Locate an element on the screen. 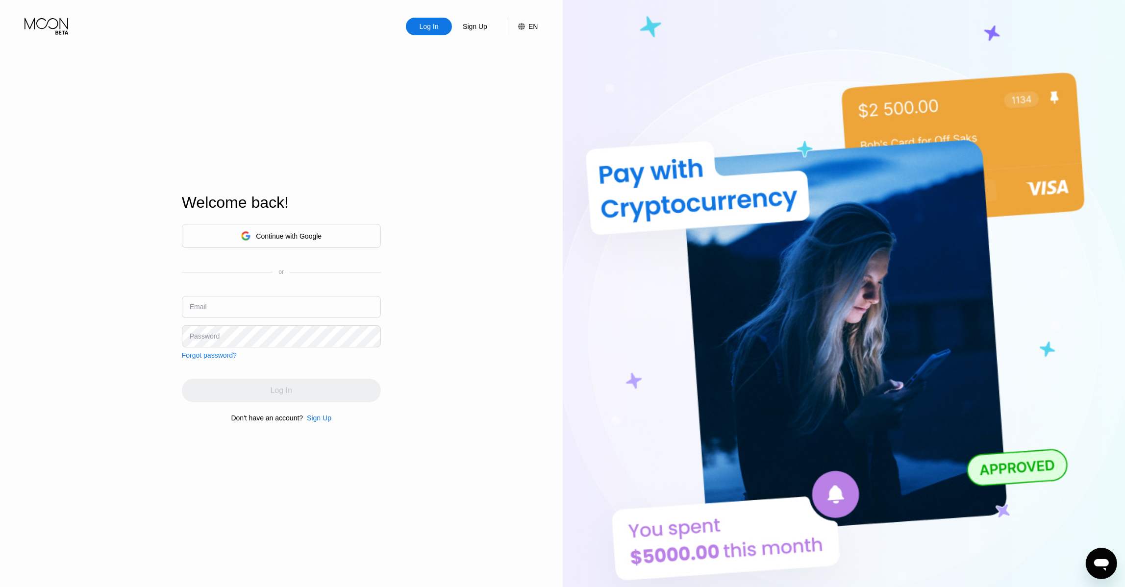 This screenshot has height=587, width=1125. div: Email is located at coordinates (198, 307).